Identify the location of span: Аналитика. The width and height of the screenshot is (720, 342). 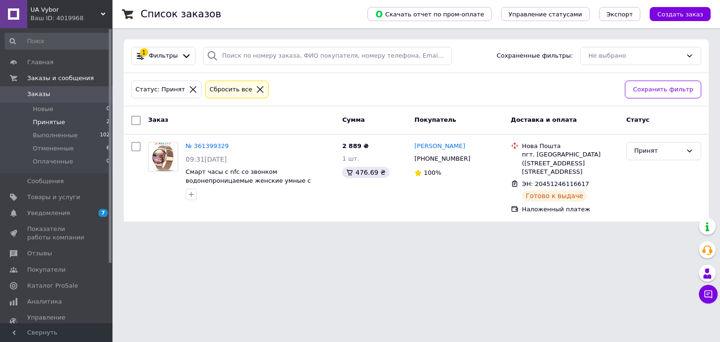
(45, 302).